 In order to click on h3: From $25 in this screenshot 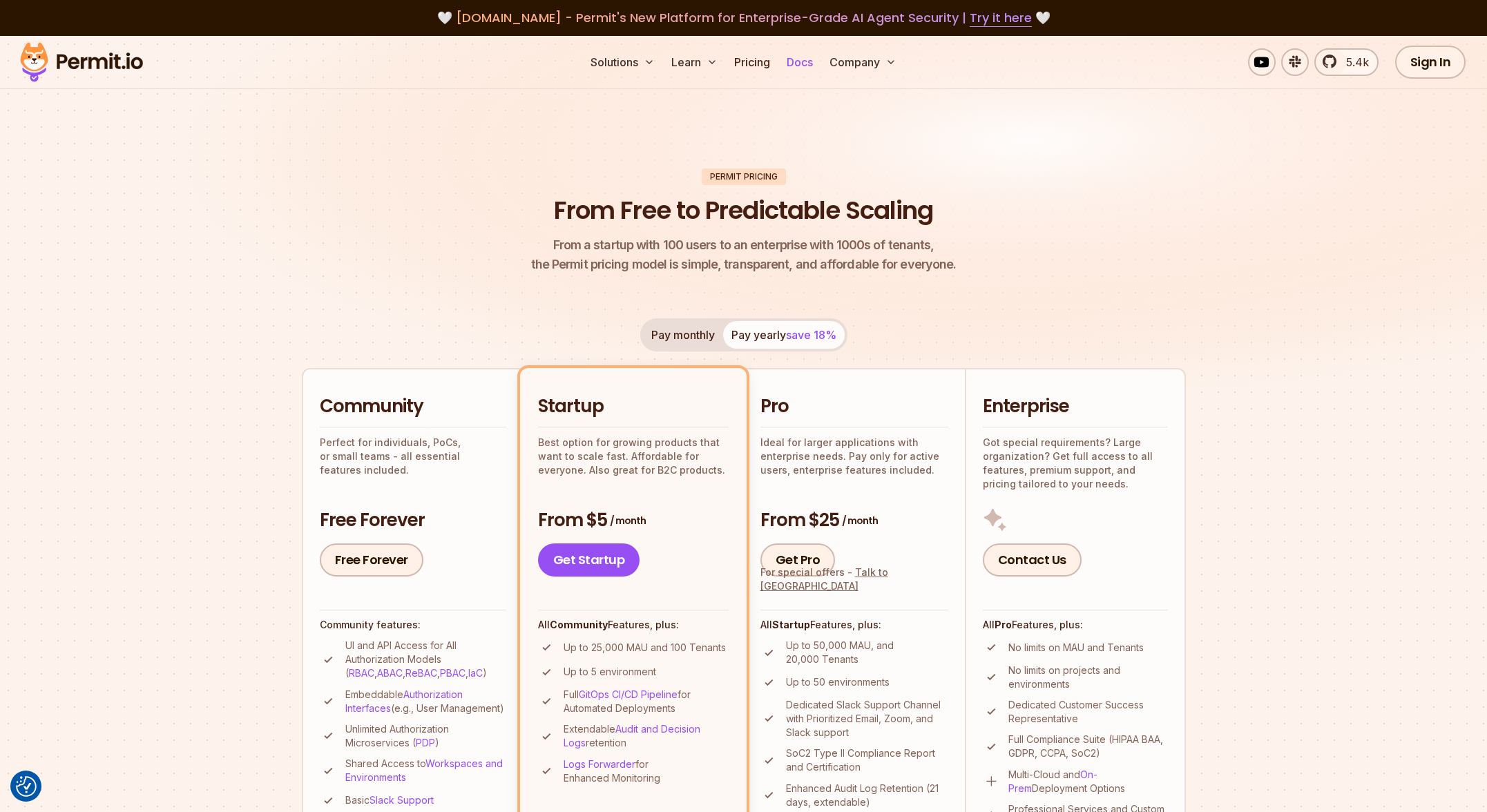, I will do `click(854, 521)`.